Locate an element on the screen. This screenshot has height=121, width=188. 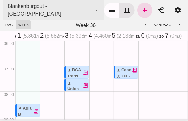
span: zo is located at coordinates (162, 36).